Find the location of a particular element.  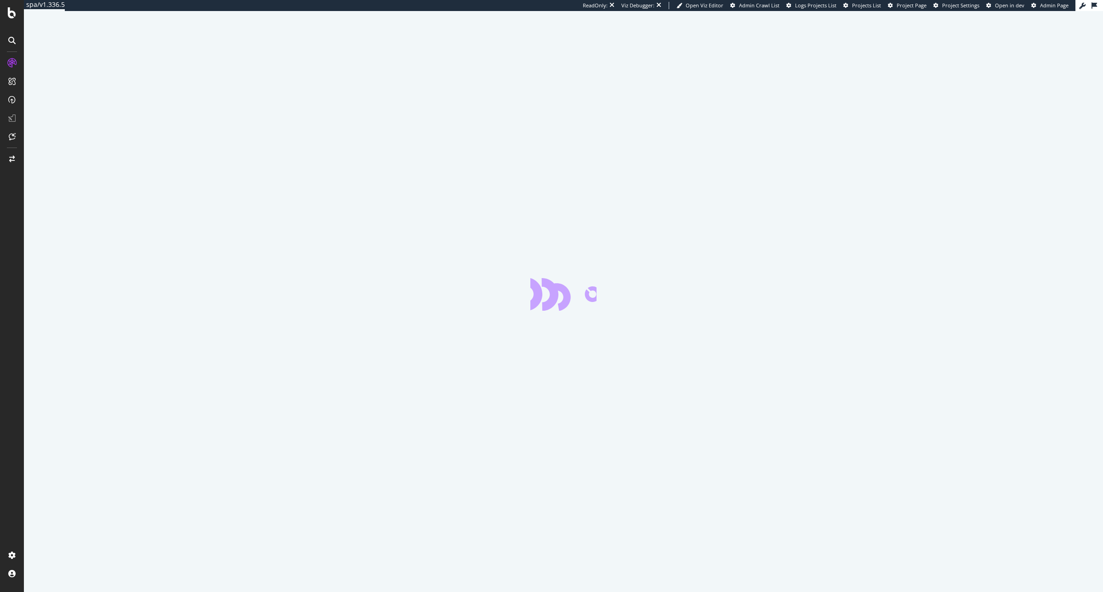

span: Logs Projects List is located at coordinates (816, 5).